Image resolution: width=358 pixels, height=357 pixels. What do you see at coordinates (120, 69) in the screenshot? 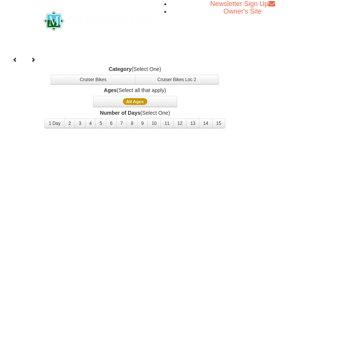
I see `strong: Category` at bounding box center [120, 69].